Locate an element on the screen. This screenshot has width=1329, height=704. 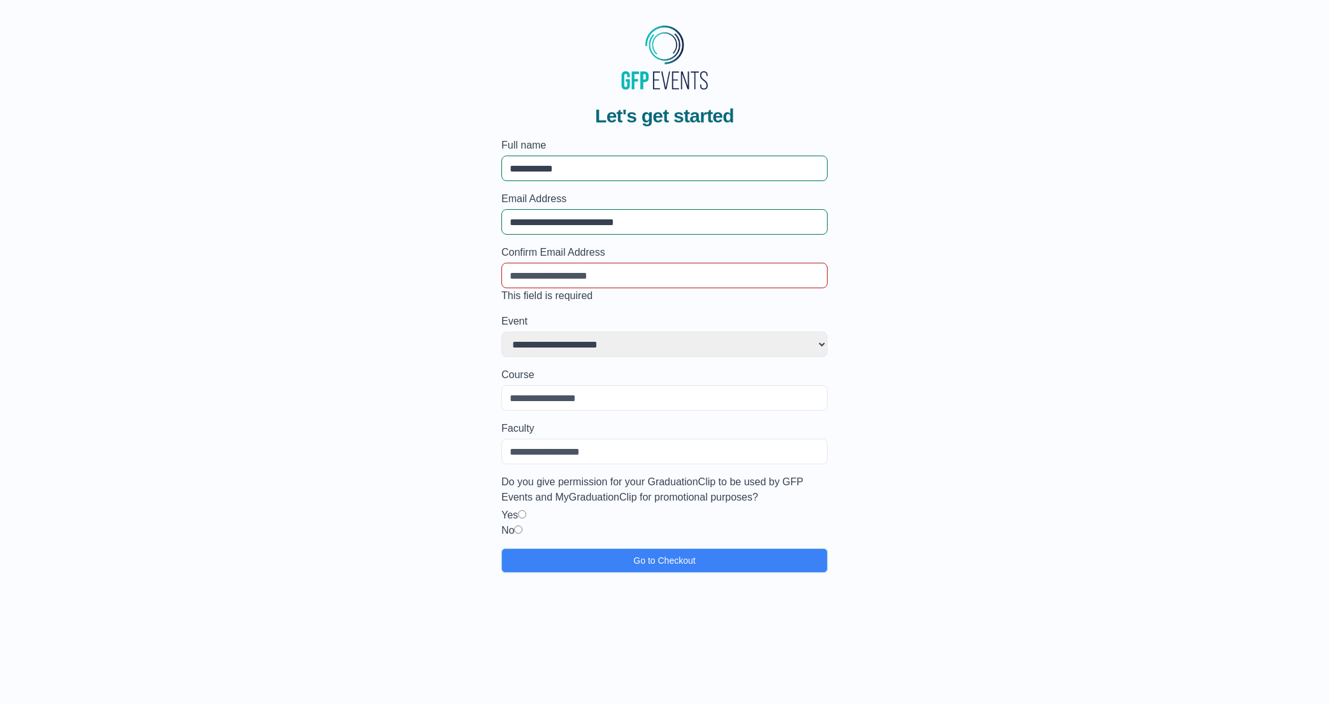
img: MyGraduationClip is located at coordinates (665, 57).